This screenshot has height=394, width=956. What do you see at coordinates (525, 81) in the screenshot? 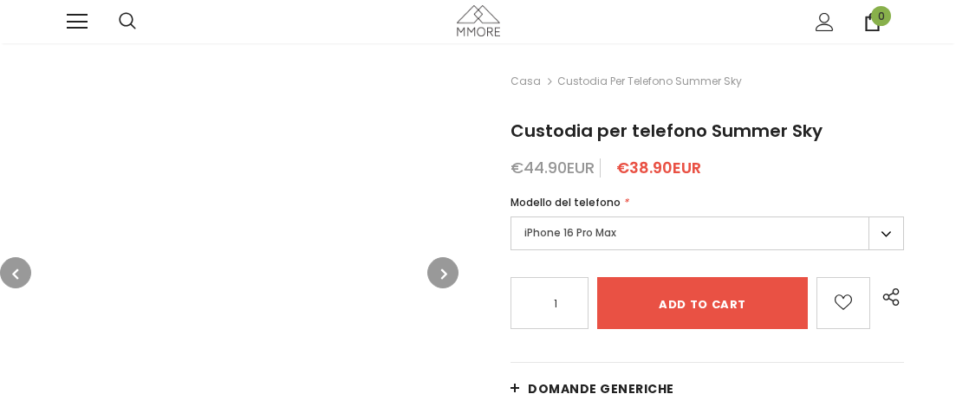
I see `a: Casa` at bounding box center [525, 81].